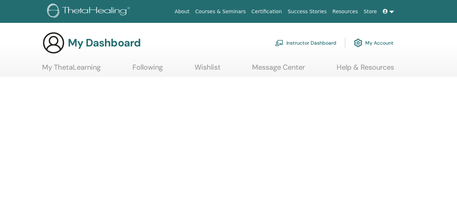 The width and height of the screenshot is (457, 209). What do you see at coordinates (54, 43) in the screenshot?
I see `img: generic-user-icon.jpg` at bounding box center [54, 43].